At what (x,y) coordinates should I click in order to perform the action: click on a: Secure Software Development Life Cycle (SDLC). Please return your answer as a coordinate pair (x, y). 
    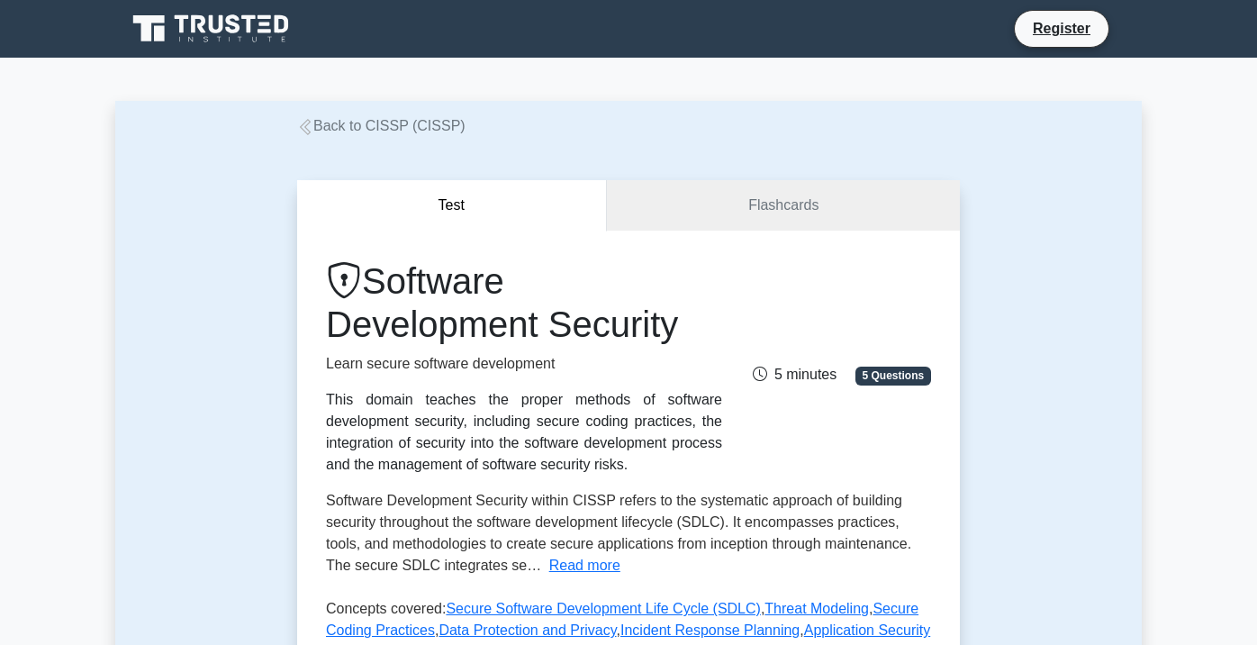
    Looking at the image, I should click on (602, 608).